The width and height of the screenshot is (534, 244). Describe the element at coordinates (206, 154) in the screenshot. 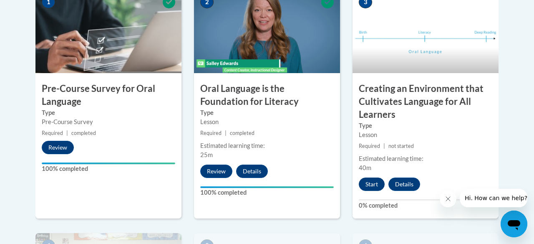

I see `span: 25m` at that location.